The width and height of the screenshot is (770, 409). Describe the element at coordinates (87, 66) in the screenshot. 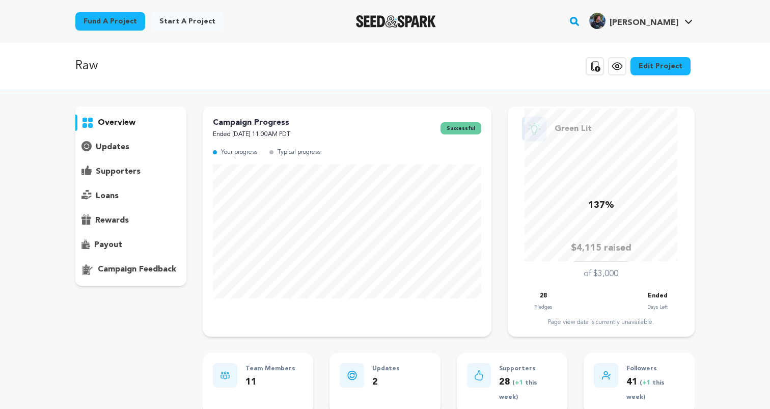

I see `p: Raw` at that location.